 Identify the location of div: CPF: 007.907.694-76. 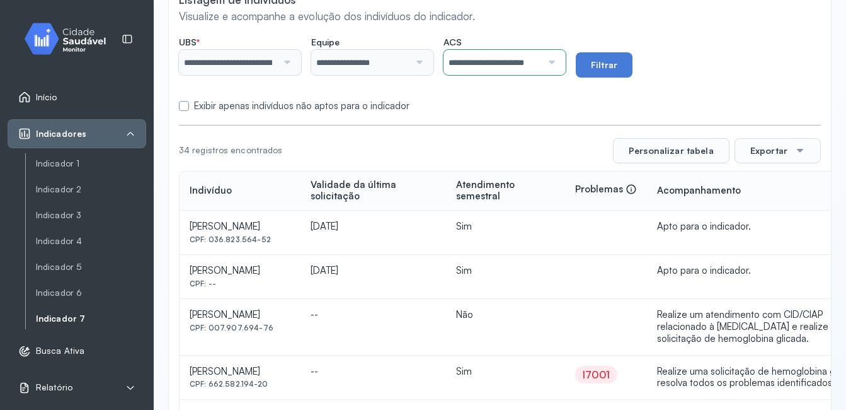
(240, 328).